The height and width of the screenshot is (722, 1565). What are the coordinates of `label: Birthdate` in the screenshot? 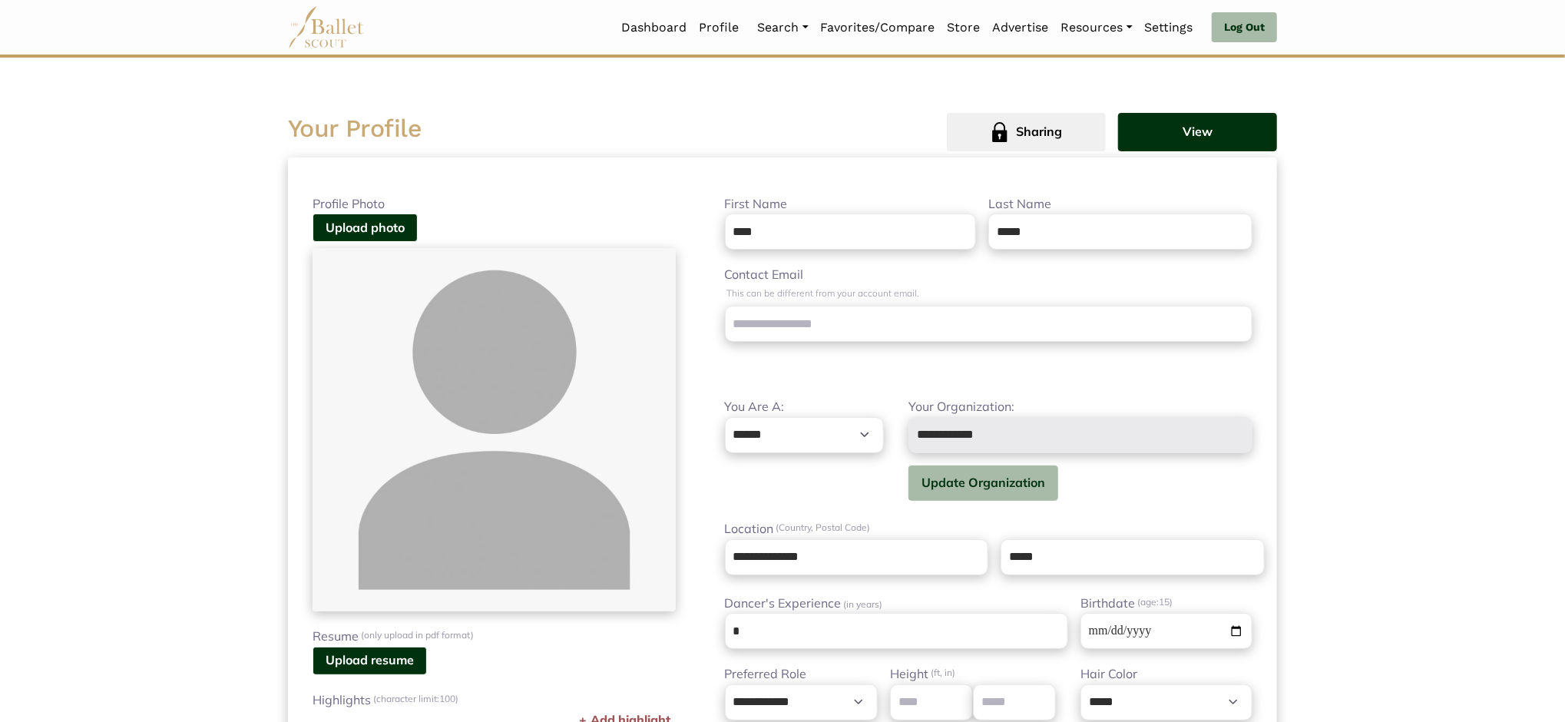 It's located at (1166, 603).